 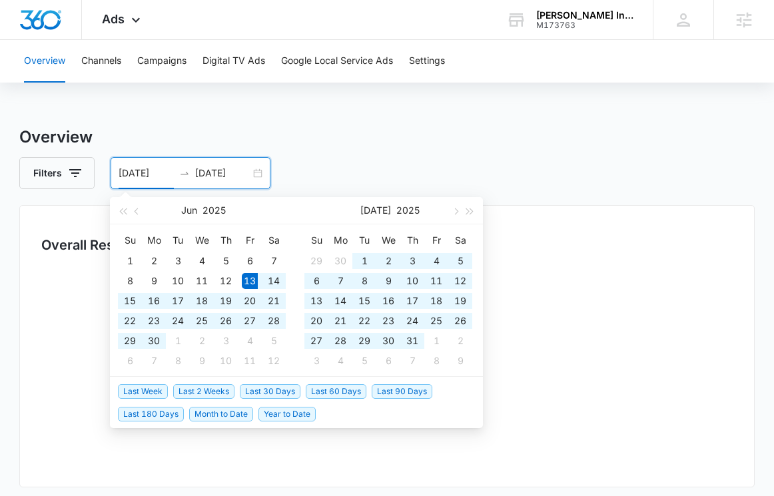 What do you see at coordinates (89, 245) in the screenshot?
I see `h3: Overall Results` at bounding box center [89, 245].